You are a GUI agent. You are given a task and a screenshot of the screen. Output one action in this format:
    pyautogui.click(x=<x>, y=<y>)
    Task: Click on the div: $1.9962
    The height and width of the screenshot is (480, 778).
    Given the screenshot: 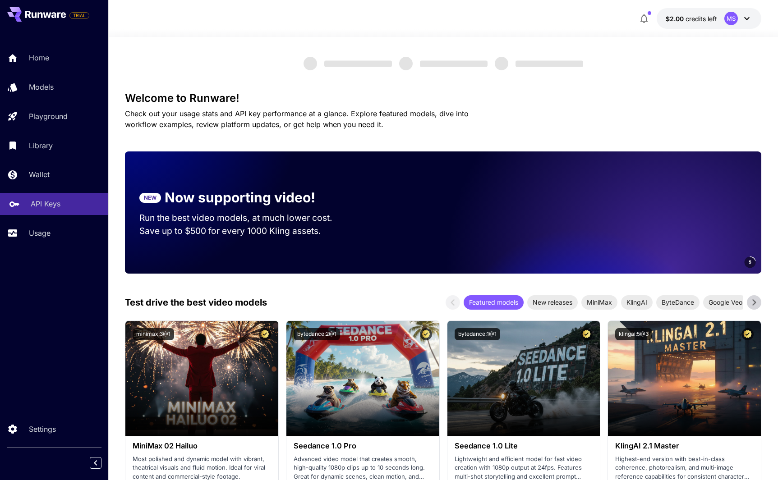 What is the action you would take?
    pyautogui.click(x=691, y=18)
    